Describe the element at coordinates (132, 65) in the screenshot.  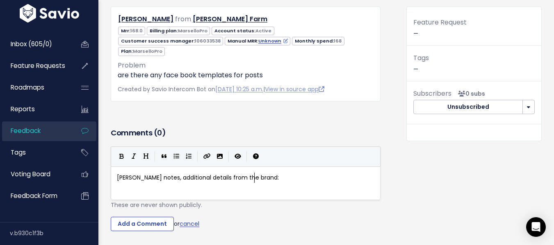
I see `span: Problem` at that location.